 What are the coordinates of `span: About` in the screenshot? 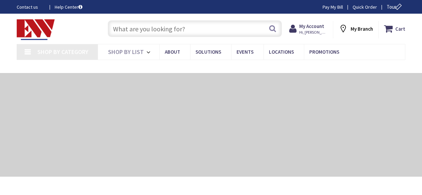 It's located at (173, 52).